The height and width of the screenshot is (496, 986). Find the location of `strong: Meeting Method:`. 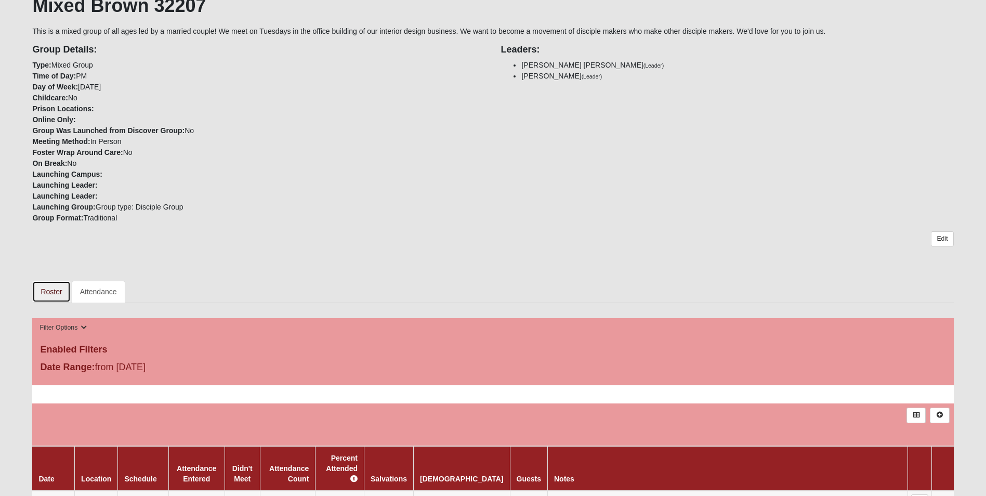

strong: Meeting Method: is located at coordinates (61, 141).